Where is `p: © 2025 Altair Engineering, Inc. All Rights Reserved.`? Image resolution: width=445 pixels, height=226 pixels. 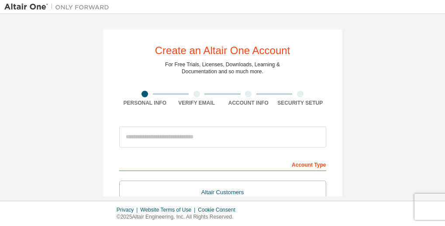 p: © 2025 Altair Engineering, Inc. All Rights Reserved. is located at coordinates (179, 217).